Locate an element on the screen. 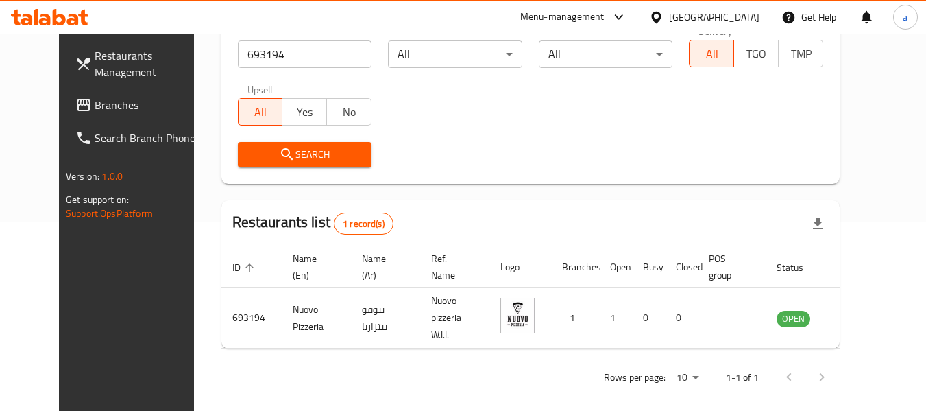  span: Search Branch Phone is located at coordinates (149, 138).